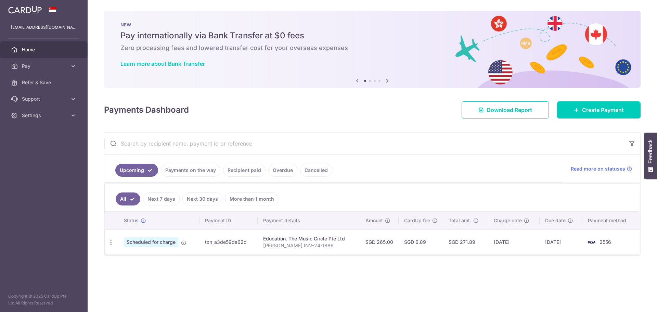 Image resolution: width=657 pixels, height=312 pixels. What do you see at coordinates (372, 36) in the screenshot?
I see `h5: Pay internationally via Bank Transfer at $0 fees` at bounding box center [372, 36].